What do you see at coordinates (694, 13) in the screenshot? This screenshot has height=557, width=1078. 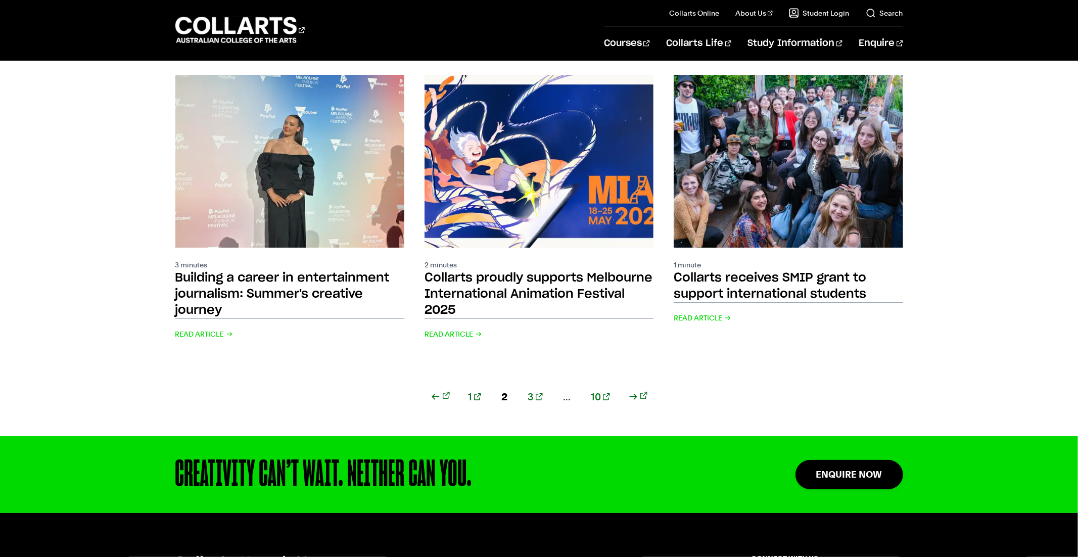 I see `a: Collarts Online` at bounding box center [694, 13].